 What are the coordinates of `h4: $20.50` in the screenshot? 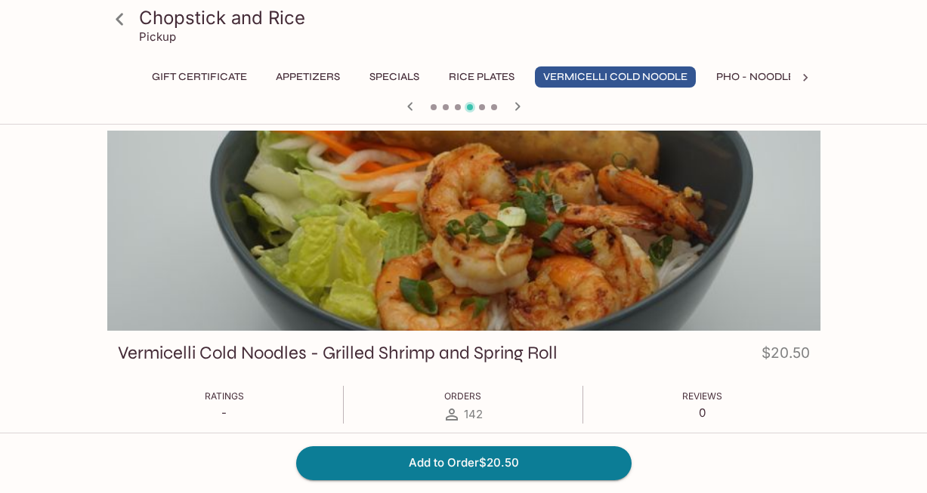 It's located at (786, 356).